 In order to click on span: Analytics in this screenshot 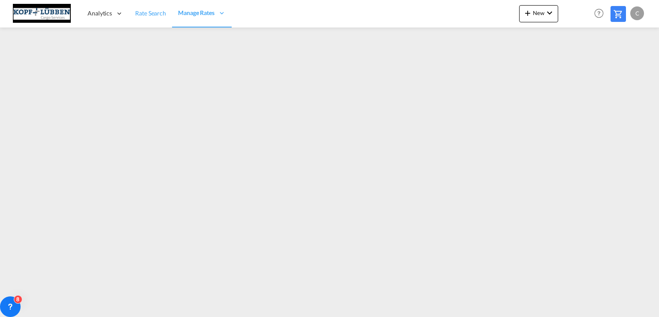, I will do `click(100, 13)`.